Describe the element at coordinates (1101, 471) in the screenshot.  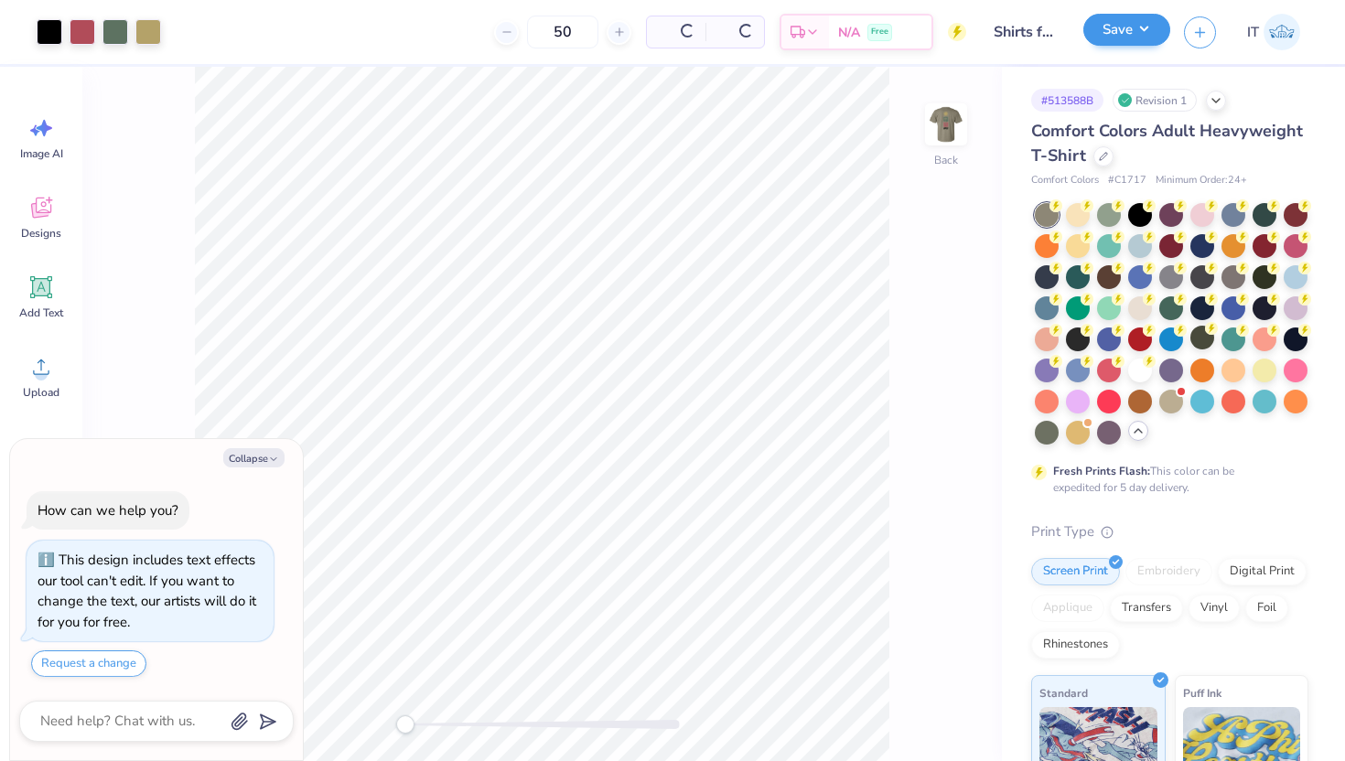
I see `strong: Fresh Prints Flash:` at that location.